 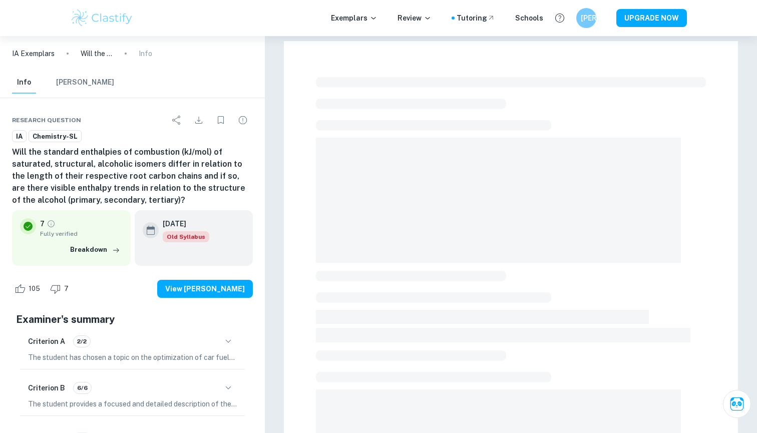 What do you see at coordinates (354, 18) in the screenshot?
I see `p: Exemplars` at bounding box center [354, 18].